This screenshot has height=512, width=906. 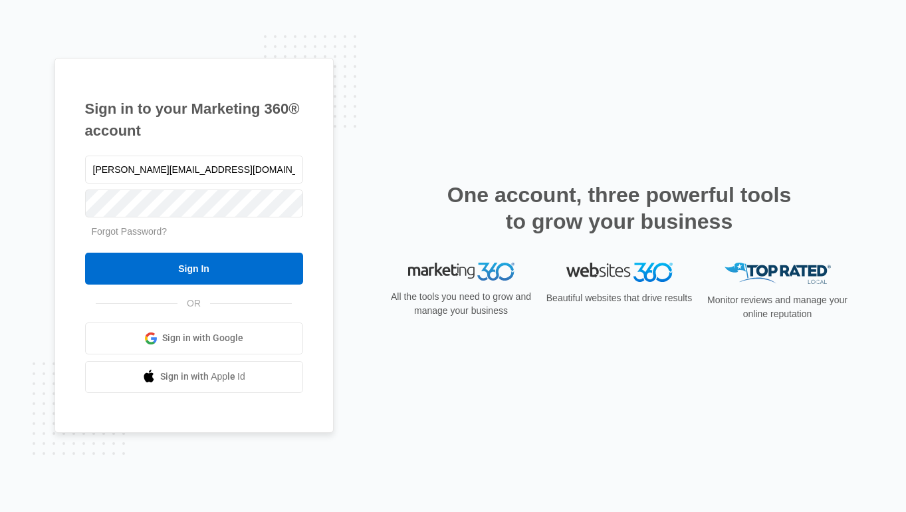 What do you see at coordinates (777, 307) in the screenshot?
I see `p: Monitor reviews and manage your online reputation` at bounding box center [777, 307].